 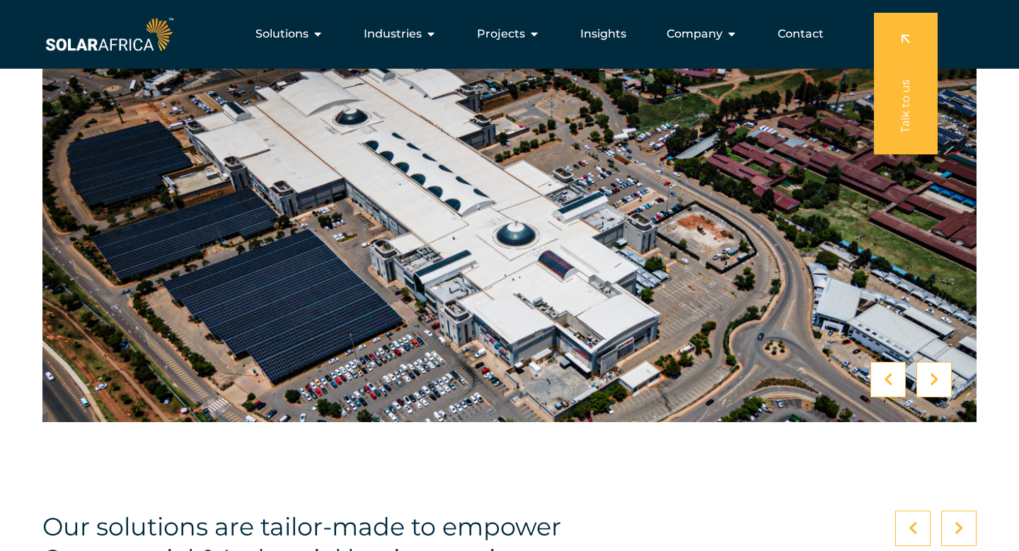 I want to click on span: Solutions, so click(x=282, y=34).